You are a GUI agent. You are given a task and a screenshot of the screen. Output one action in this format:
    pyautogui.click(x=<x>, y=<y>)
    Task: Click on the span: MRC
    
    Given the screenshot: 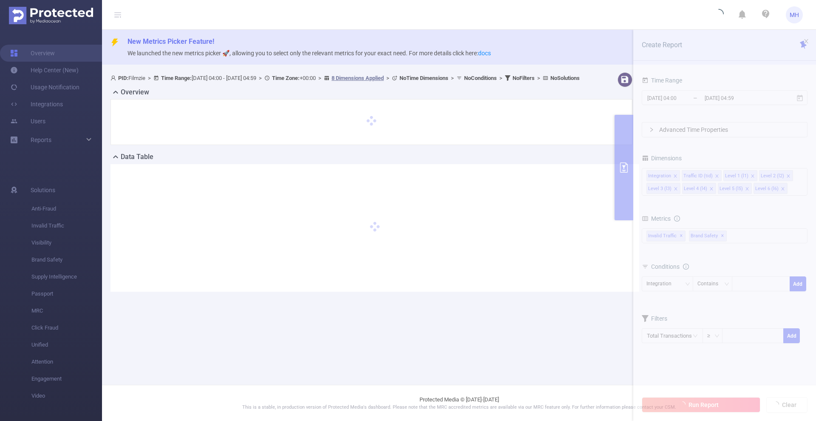 What is the action you would take?
    pyautogui.click(x=67, y=311)
    